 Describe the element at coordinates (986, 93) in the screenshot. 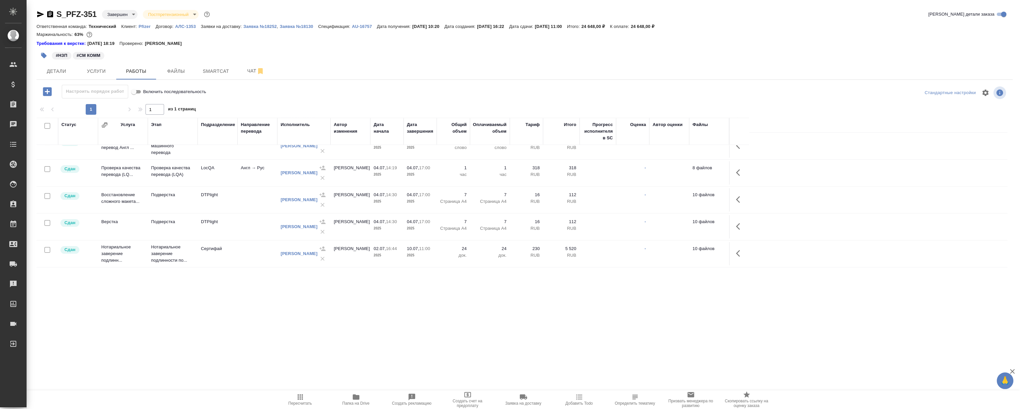

I see `span: Настроить таблицу` at that location.